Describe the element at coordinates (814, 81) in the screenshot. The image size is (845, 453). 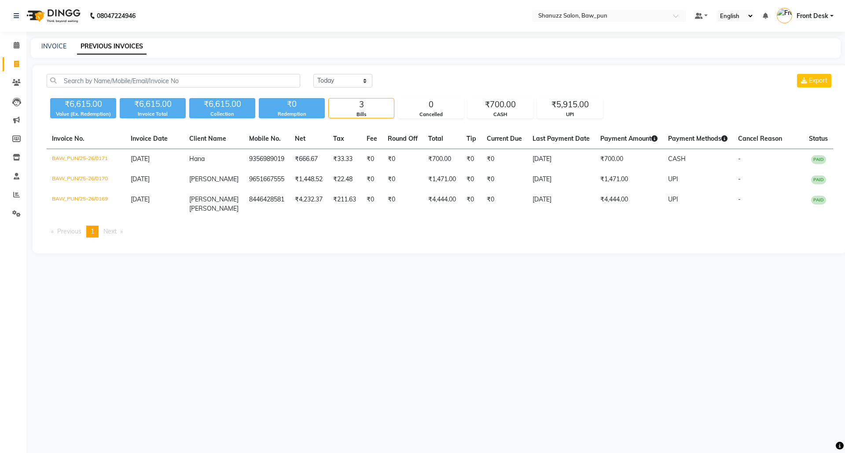
I see `button: Export` at that location.